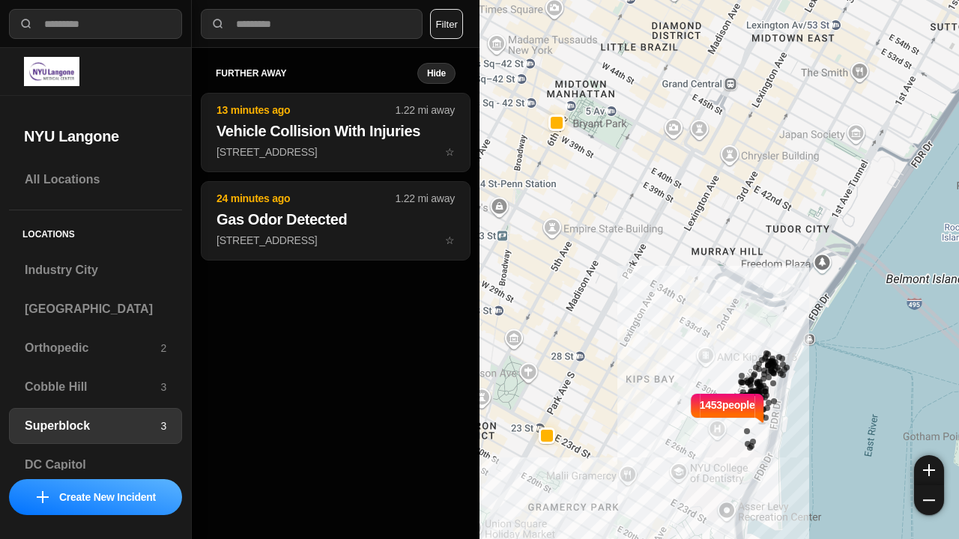  Describe the element at coordinates (92, 348) in the screenshot. I see `h3: Orthopedic` at that location.